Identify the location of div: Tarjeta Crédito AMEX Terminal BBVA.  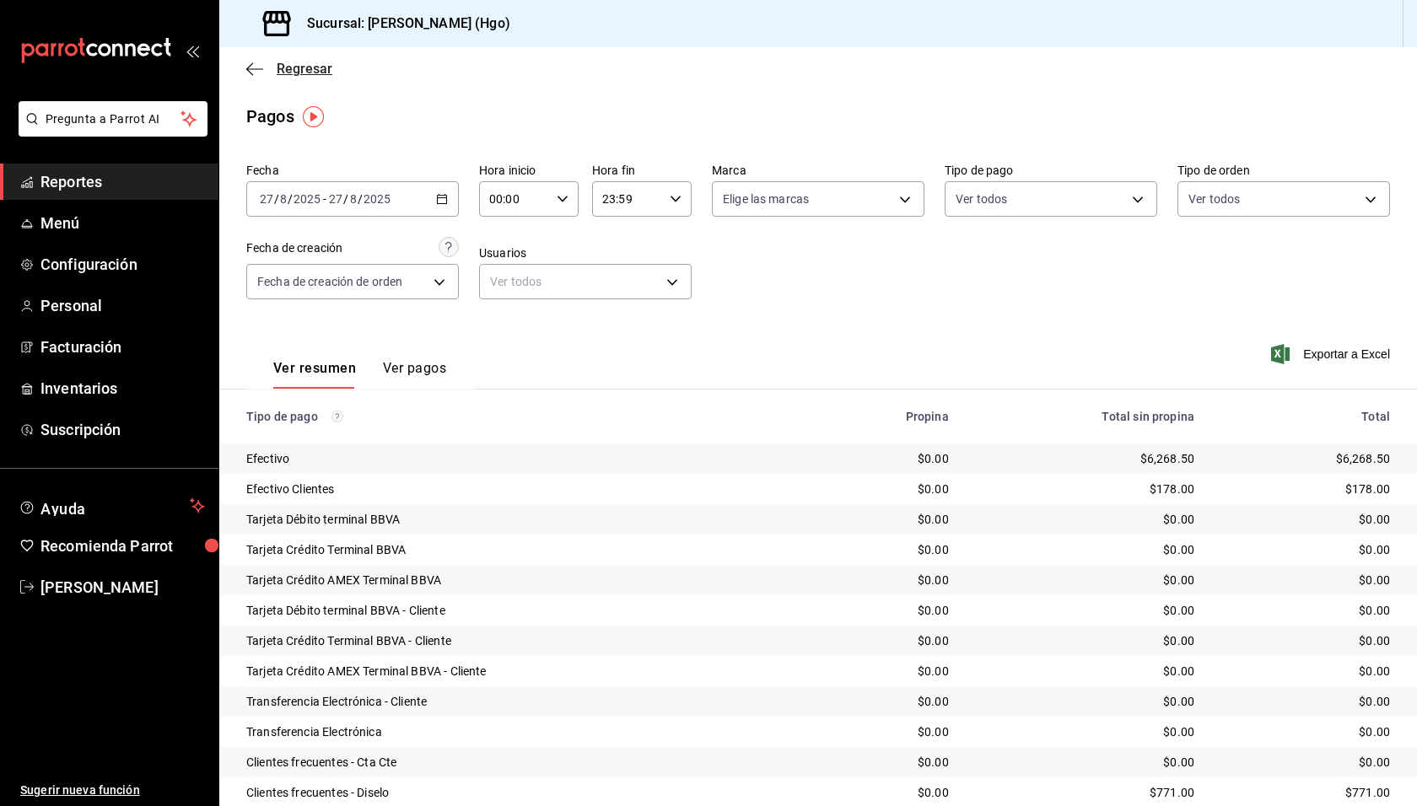
(526, 580).